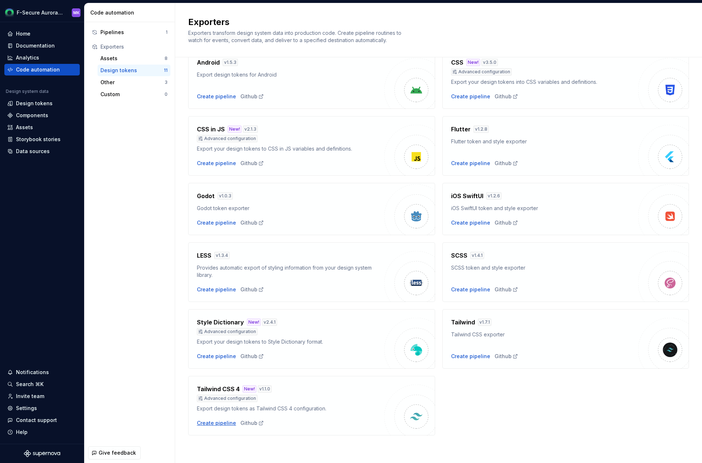  What do you see at coordinates (211, 129) in the screenshot?
I see `h4: CSS in JS` at bounding box center [211, 129].